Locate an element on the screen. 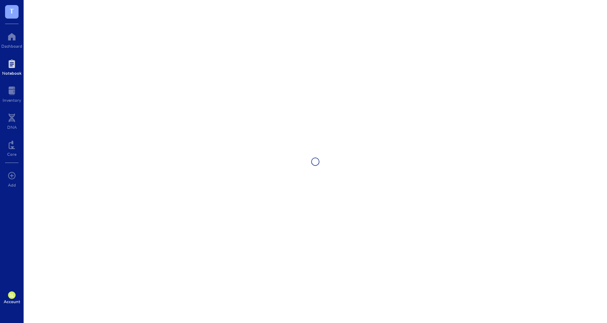 The height and width of the screenshot is (323, 607). div: Dashboard is located at coordinates (12, 46).